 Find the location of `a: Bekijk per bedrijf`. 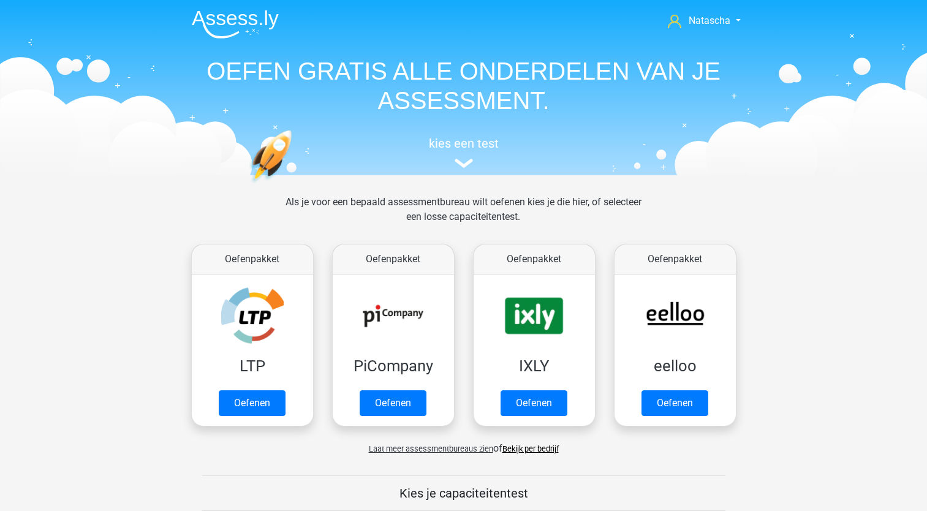

a: Bekijk per bedrijf is located at coordinates (531, 449).